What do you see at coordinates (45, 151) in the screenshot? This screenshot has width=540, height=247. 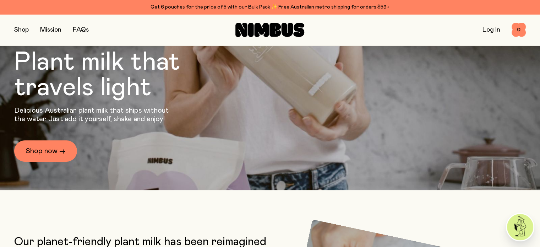 I see `a: Shop now →` at bounding box center [45, 151].